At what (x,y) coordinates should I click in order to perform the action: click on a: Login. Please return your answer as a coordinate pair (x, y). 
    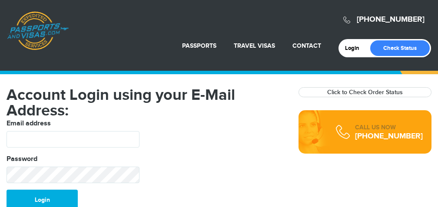
    Looking at the image, I should click on (355, 48).